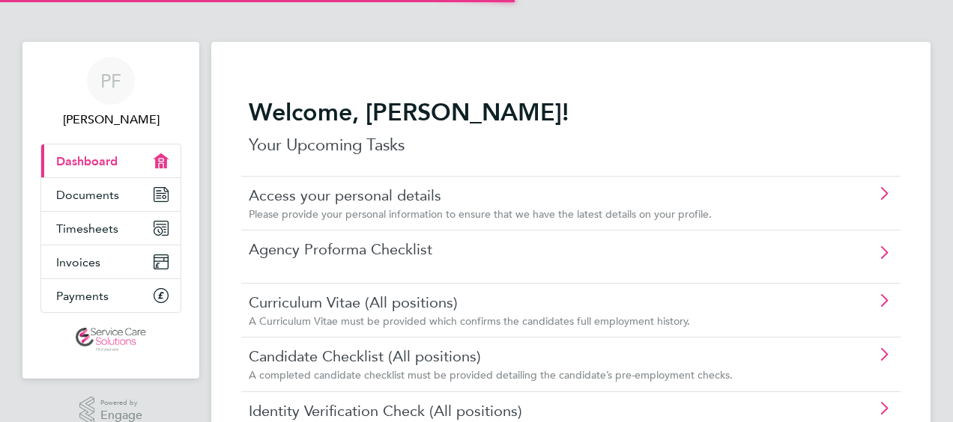 Image resolution: width=953 pixels, height=422 pixels. What do you see at coordinates (88, 195) in the screenshot?
I see `span: Documents` at bounding box center [88, 195].